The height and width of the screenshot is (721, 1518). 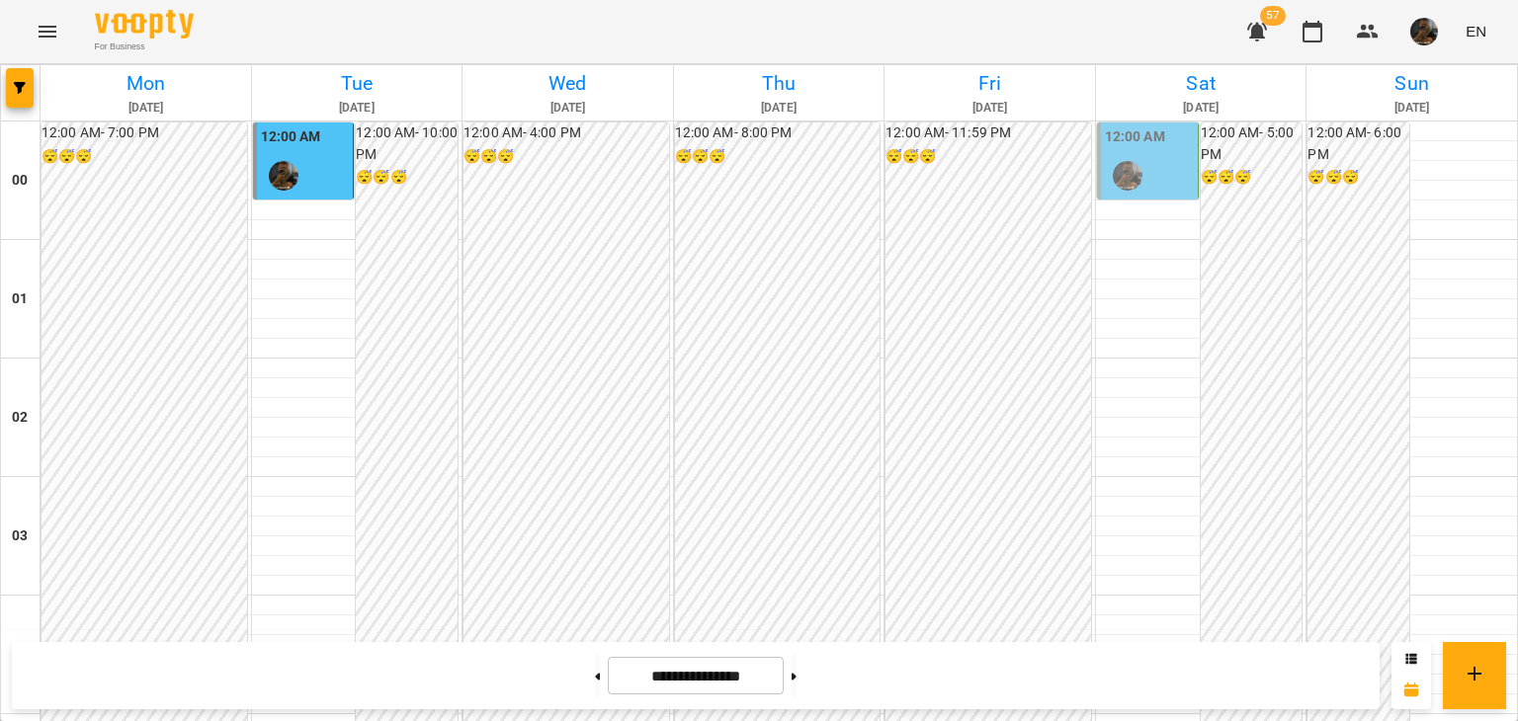 I want to click on h6: Fri, so click(x=989, y=83).